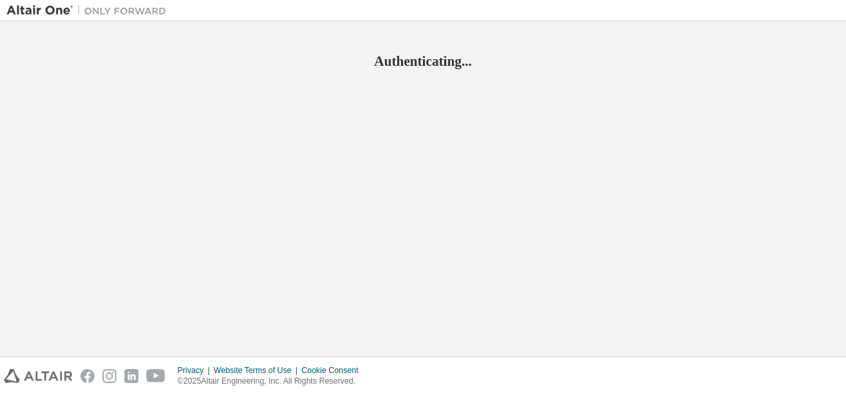 This screenshot has height=395, width=846. Describe the element at coordinates (156, 376) in the screenshot. I see `img: youtube.svg` at that location.